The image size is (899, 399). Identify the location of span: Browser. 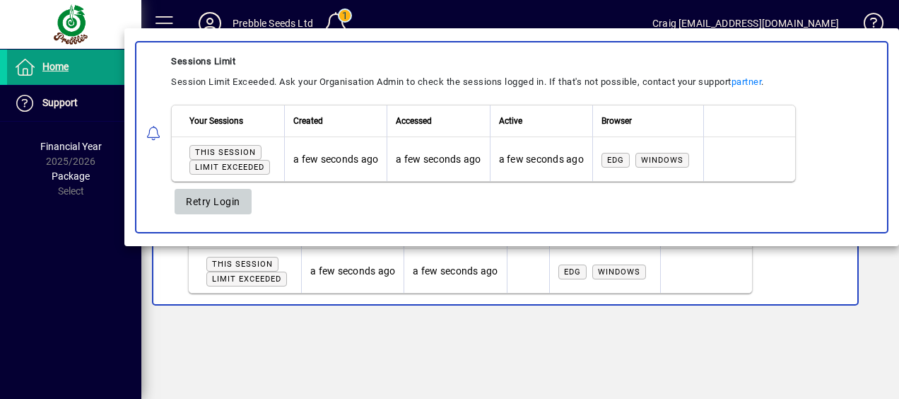
(617, 121).